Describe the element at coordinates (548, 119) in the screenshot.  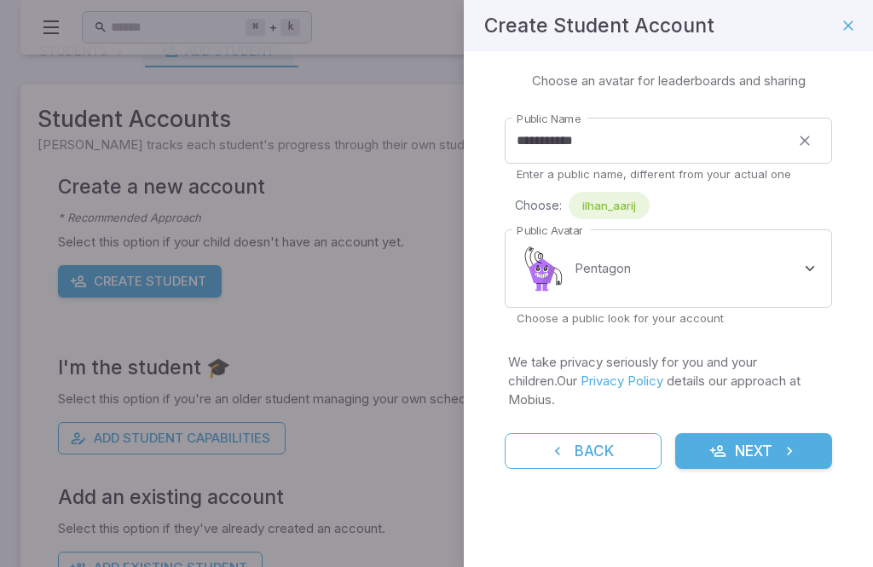
I see `label: Public Name` at that location.